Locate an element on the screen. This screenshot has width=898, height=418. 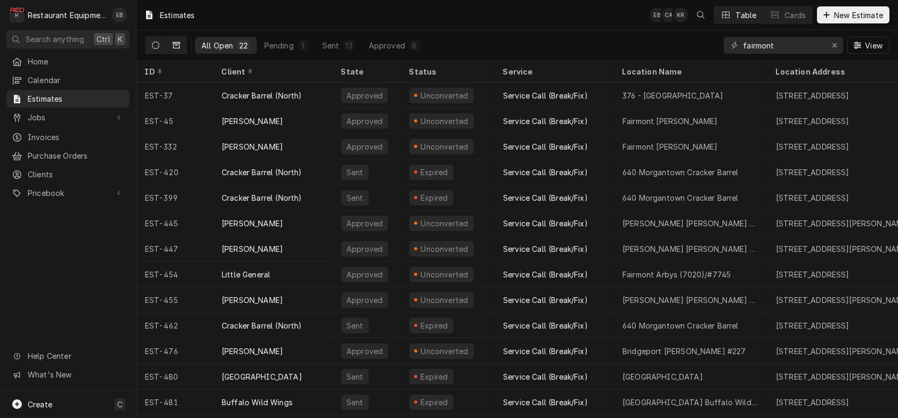
span: Pricebook is located at coordinates (68, 193).